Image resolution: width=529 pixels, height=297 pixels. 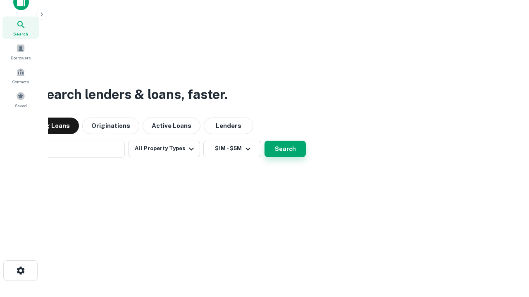 I want to click on div: Chat Widget, so click(x=508, y=251).